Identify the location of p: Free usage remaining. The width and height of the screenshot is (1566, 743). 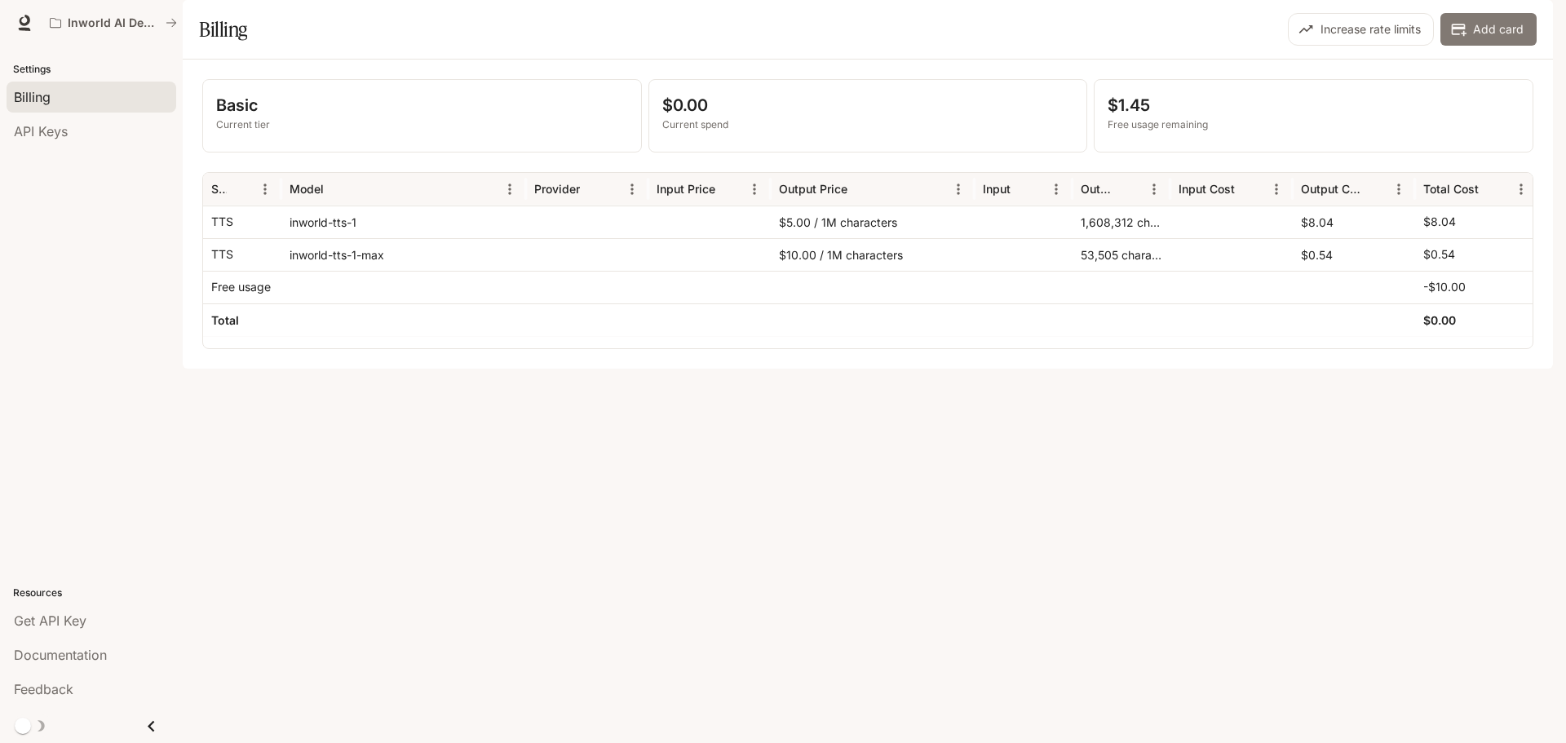
(1313, 125).